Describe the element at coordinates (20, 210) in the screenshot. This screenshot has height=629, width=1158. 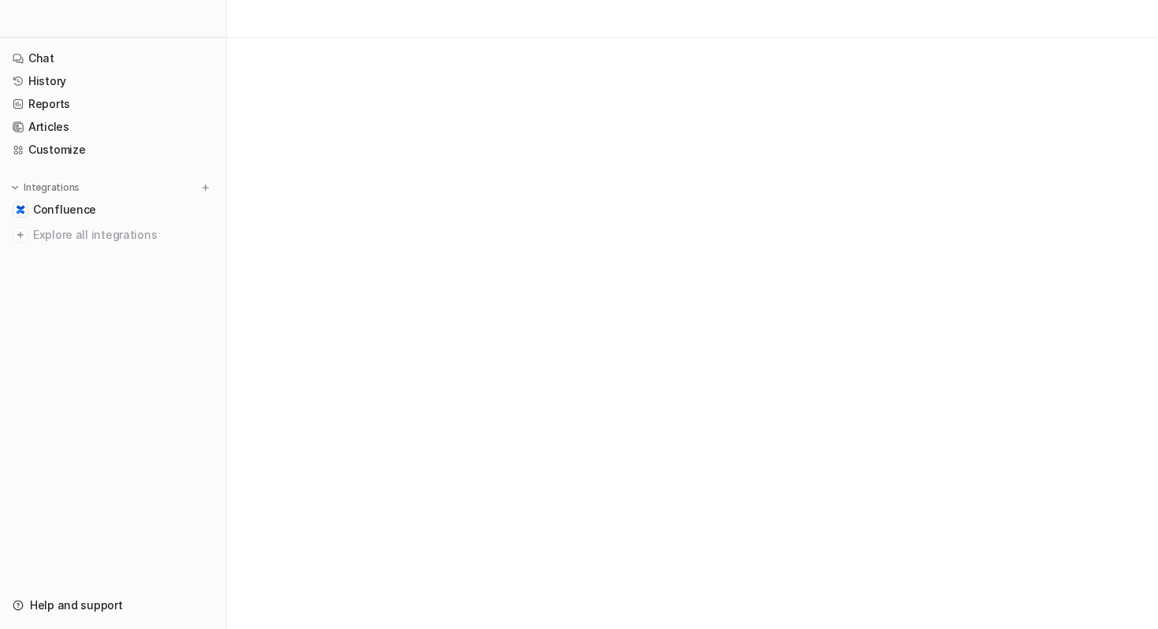
I see `img: Confluence` at that location.